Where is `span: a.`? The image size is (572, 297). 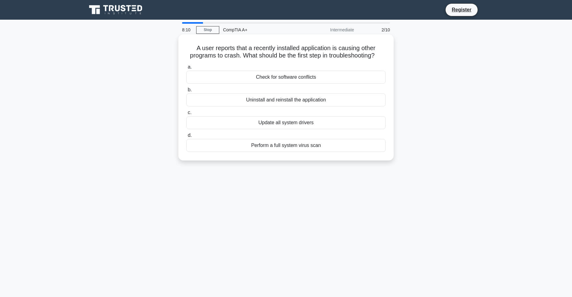 span: a. is located at coordinates (189, 67).